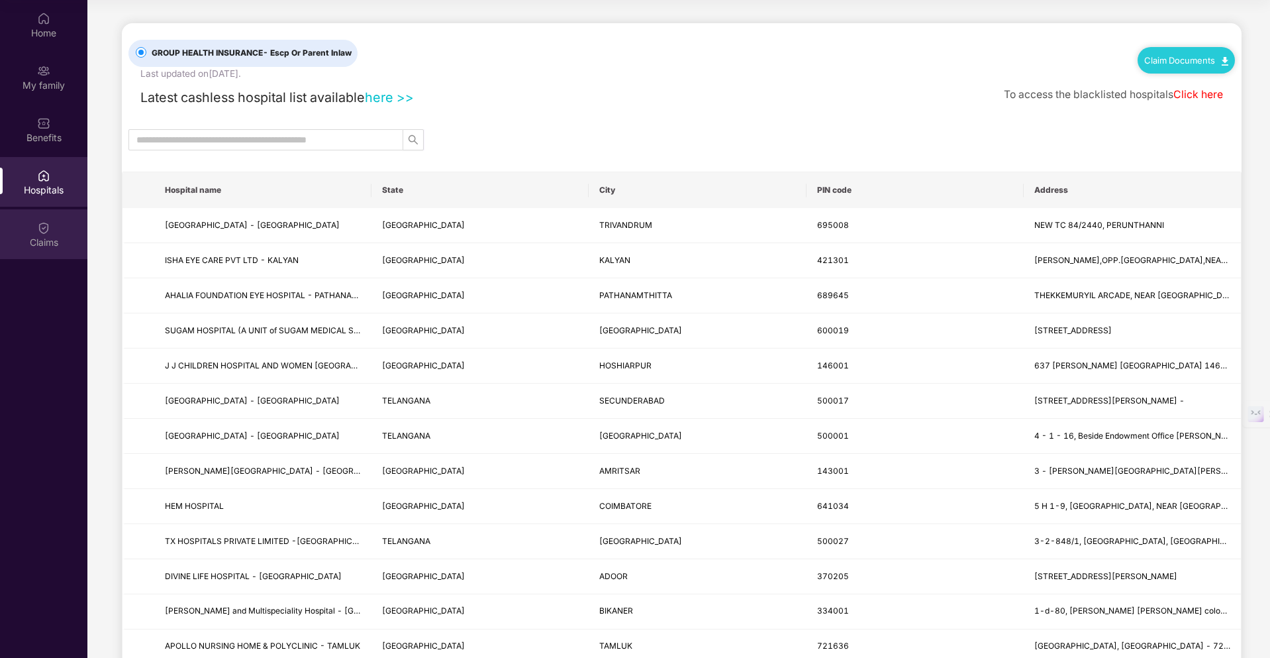  Describe the element at coordinates (697, 260) in the screenshot. I see `td: KALYAN` at that location.